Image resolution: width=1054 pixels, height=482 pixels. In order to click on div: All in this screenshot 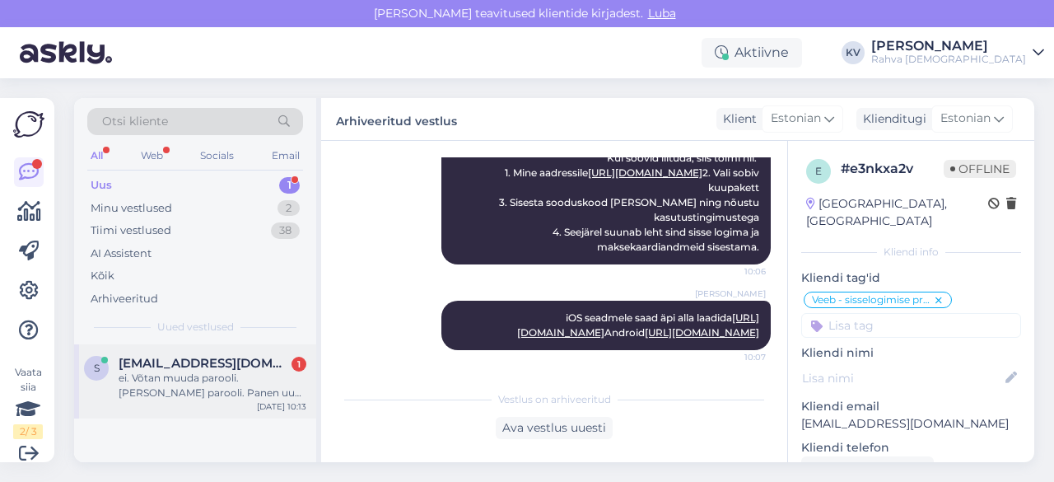, I will do `click(96, 156)`.